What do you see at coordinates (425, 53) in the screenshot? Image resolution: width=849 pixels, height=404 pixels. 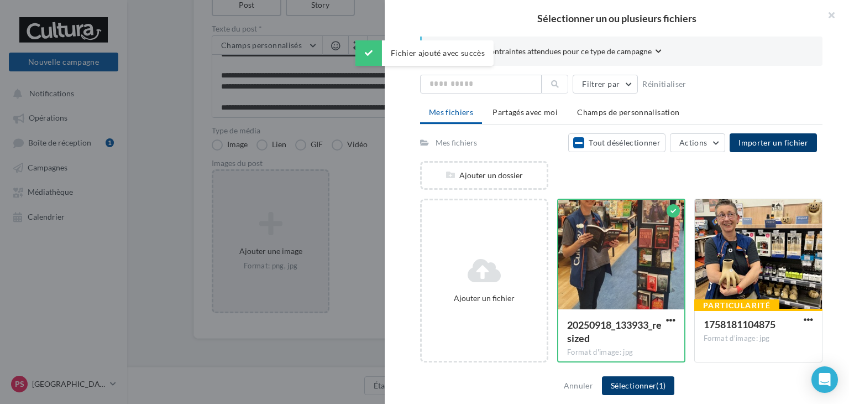 I see `div: Fichier ajouté avec succès` at bounding box center [425, 53].